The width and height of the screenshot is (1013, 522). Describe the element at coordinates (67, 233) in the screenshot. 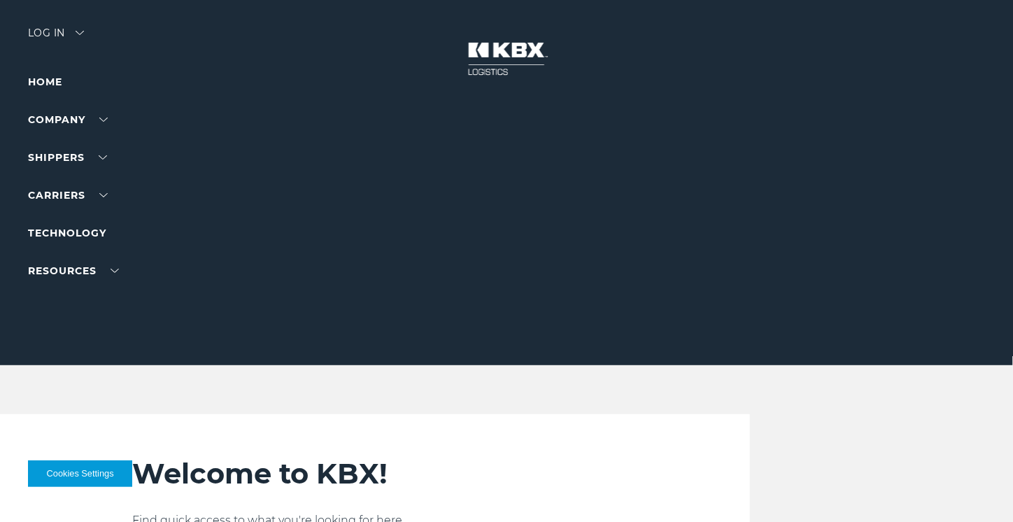

I see `a: Technology` at that location.